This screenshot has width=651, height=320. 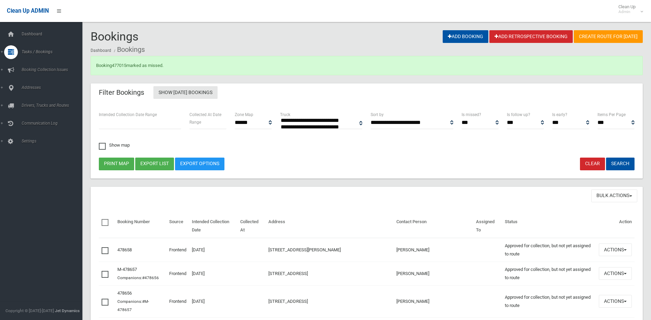 I want to click on button: Search, so click(x=620, y=164).